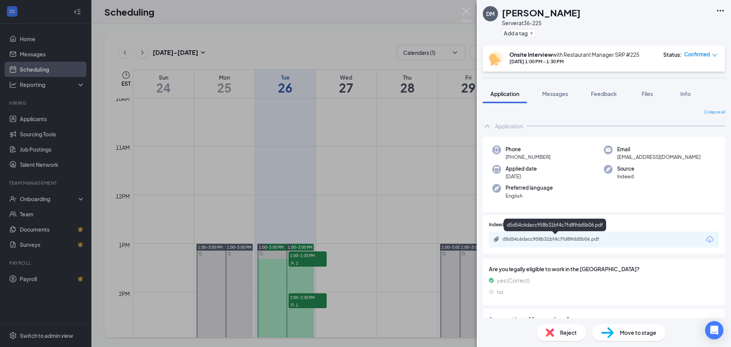 The height and width of the screenshot is (347, 731). What do you see at coordinates (685, 94) in the screenshot?
I see `span: Info` at bounding box center [685, 94].